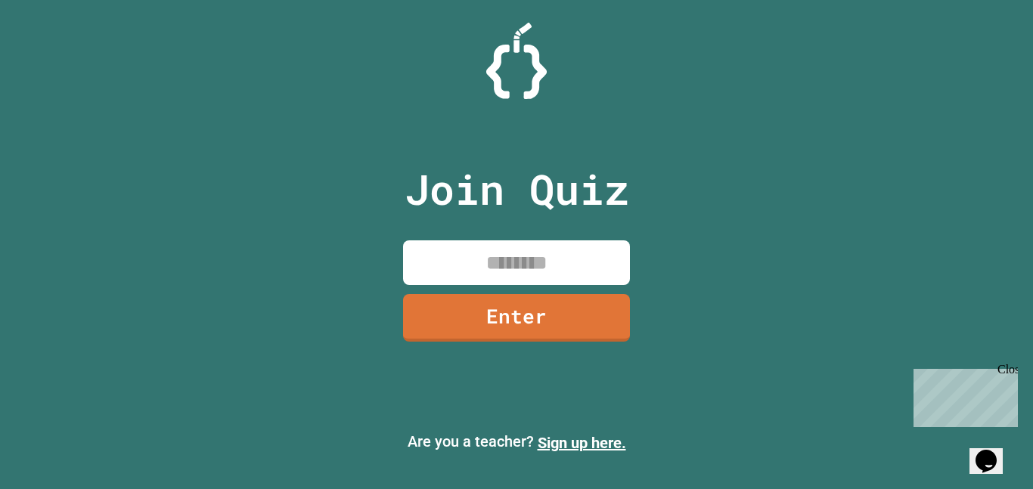 The image size is (1033, 489). I want to click on p: Are you a teacher?, so click(517, 442).